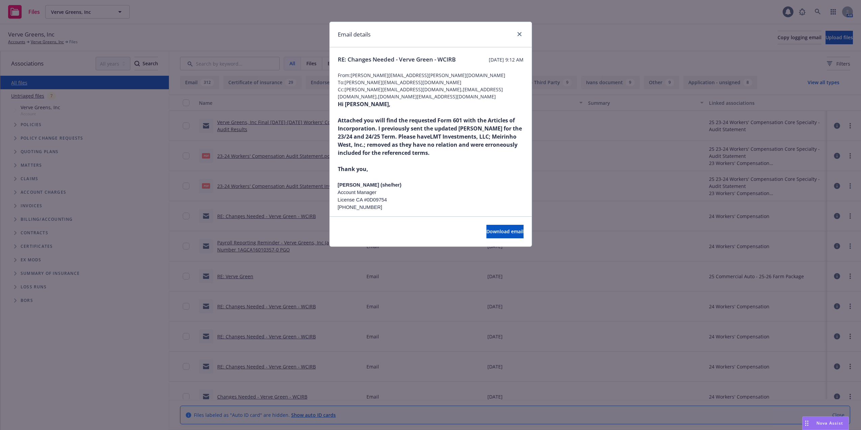 The width and height of the screenshot is (861, 430). I want to click on button: Nova Assist, so click(826, 423).